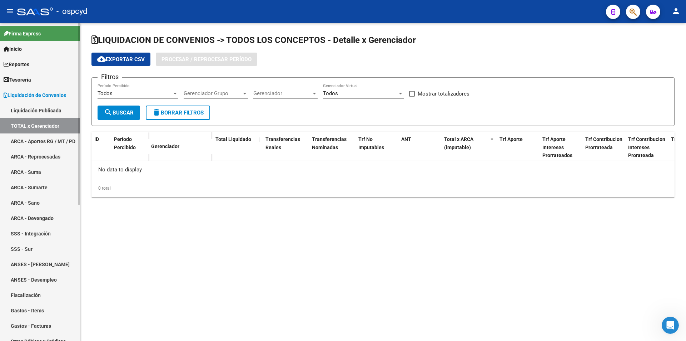 Image resolution: width=686 pixels, height=341 pixels. Describe the element at coordinates (332, 147) in the screenshot. I see `datatable-header-cell: Transferencias Nominadas` at that location.